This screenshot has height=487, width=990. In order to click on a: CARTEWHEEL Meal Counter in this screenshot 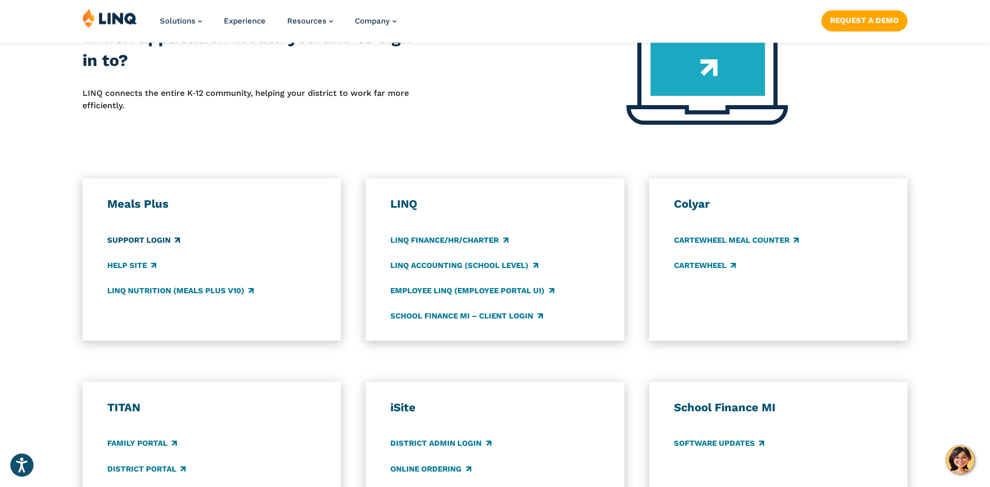, I will do `click(736, 240)`.